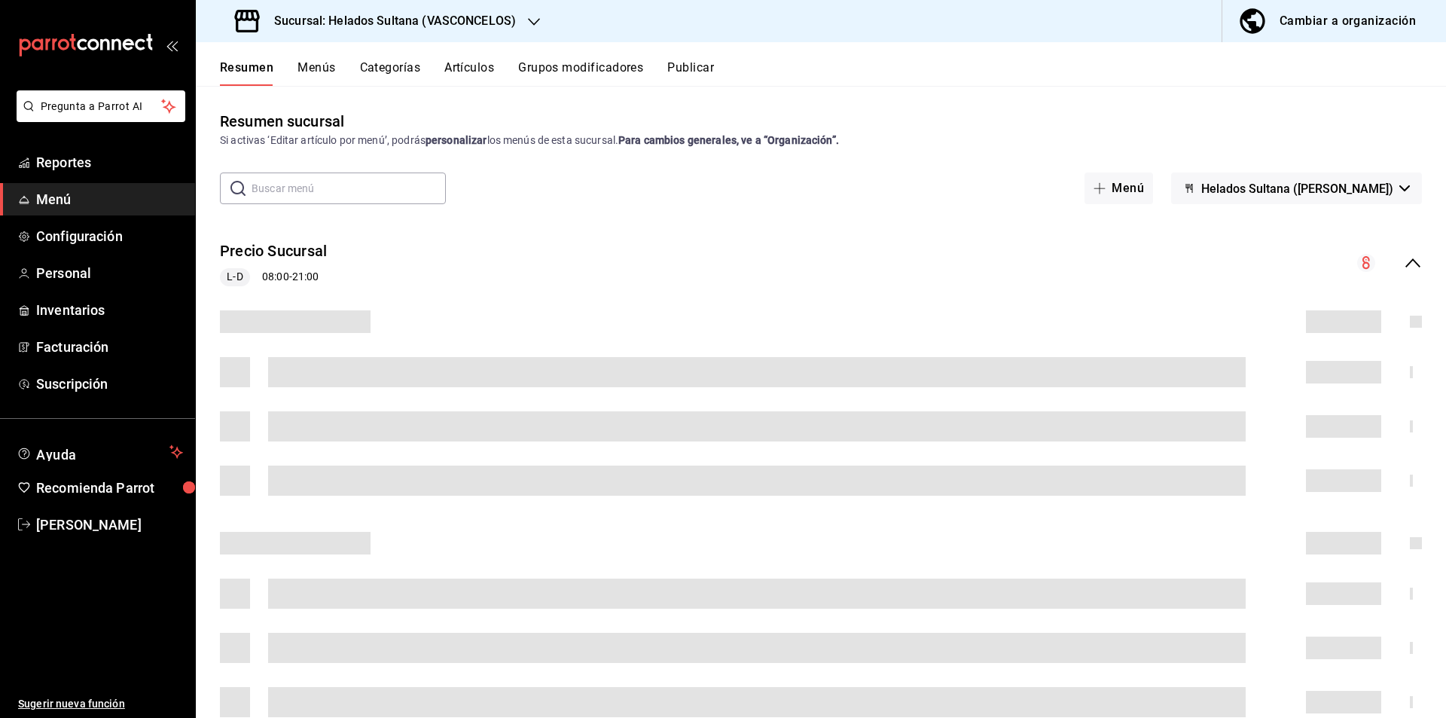 The width and height of the screenshot is (1446, 718). Describe the element at coordinates (100, 703) in the screenshot. I see `span: Sugerir nueva función` at that location.